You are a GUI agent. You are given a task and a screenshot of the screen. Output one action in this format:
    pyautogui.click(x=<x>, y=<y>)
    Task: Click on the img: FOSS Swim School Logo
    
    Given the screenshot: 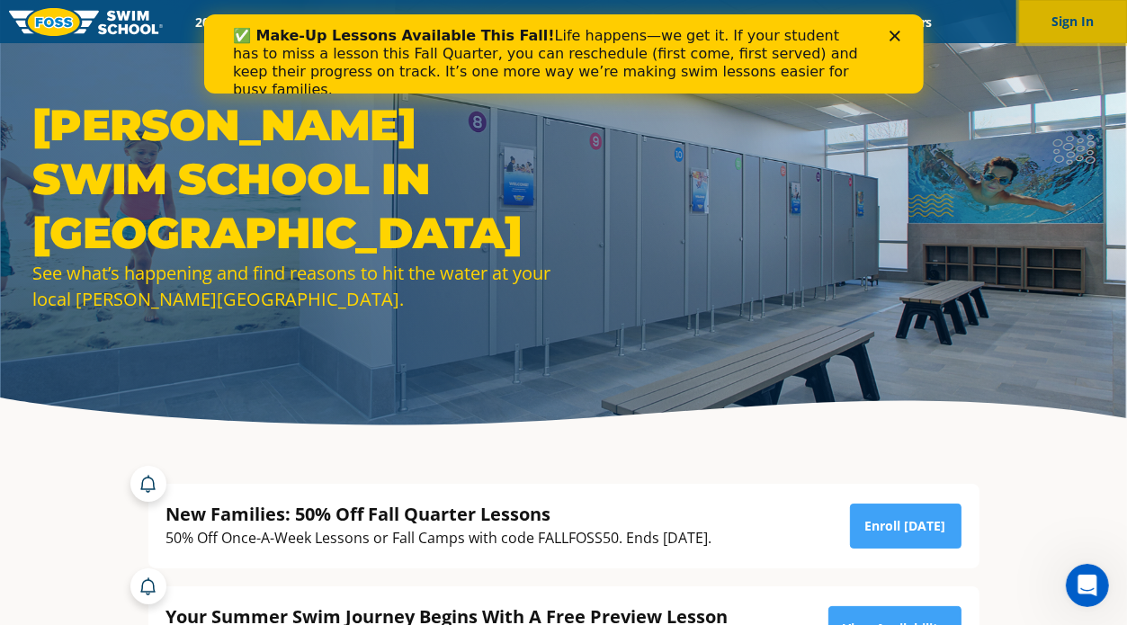 What is the action you would take?
    pyautogui.click(x=85, y=22)
    